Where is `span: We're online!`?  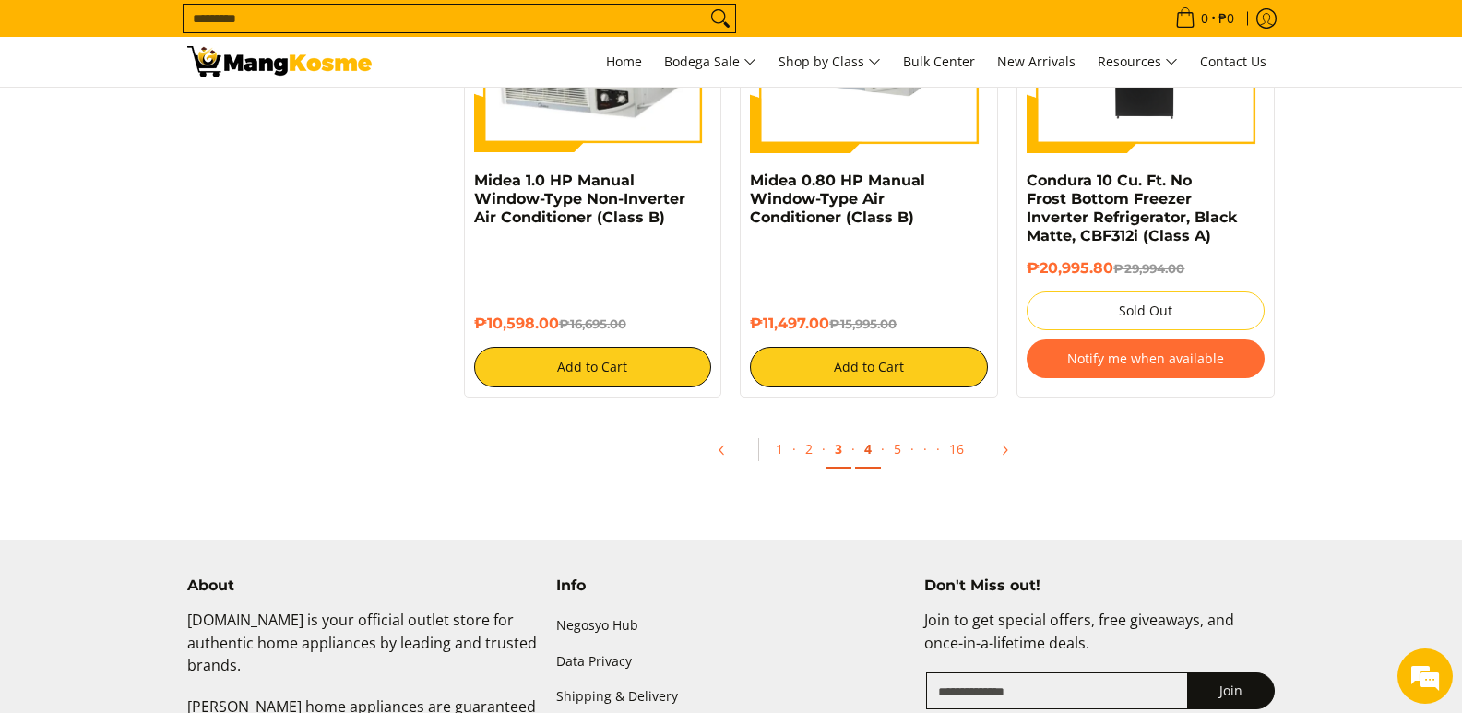 span: We're online! is located at coordinates (181, 326).